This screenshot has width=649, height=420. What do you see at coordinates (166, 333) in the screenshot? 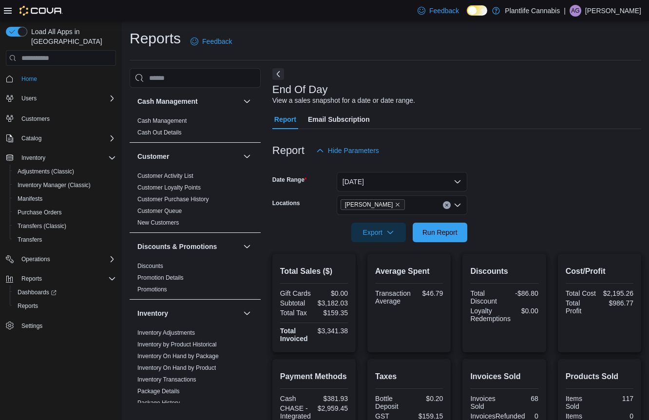
I see `span: Inventory Adjustments` at bounding box center [166, 333].